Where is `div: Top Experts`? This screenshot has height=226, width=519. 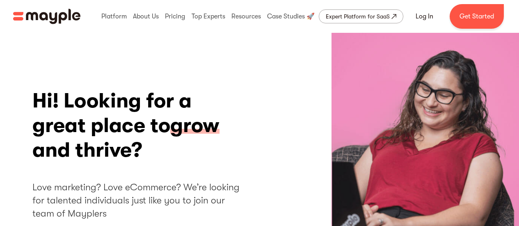 div: Top Experts is located at coordinates (208, 16).